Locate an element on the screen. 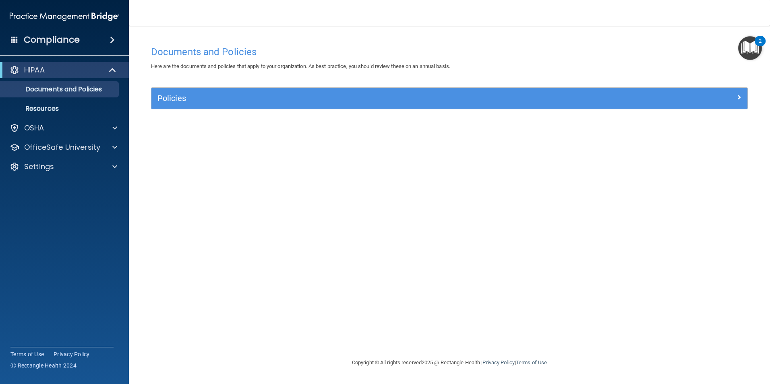 The width and height of the screenshot is (770, 384). div: Copyright © All rights reserved 2025 @ Rectangle Health | | is located at coordinates (450, 363).